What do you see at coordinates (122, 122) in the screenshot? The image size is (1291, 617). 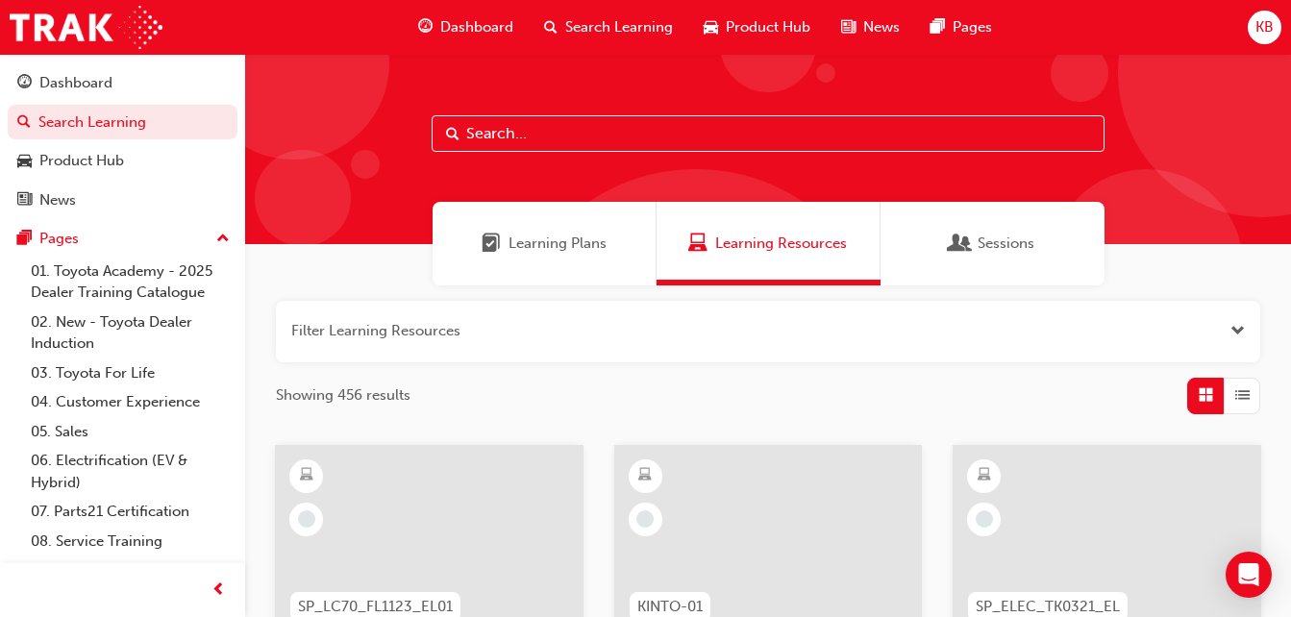 I see `a: Search Learning` at bounding box center [122, 122].